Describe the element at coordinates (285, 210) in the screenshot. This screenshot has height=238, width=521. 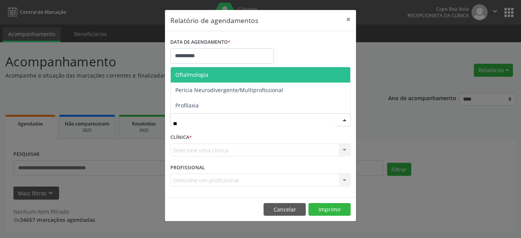
I see `button: Cancelar` at that location.